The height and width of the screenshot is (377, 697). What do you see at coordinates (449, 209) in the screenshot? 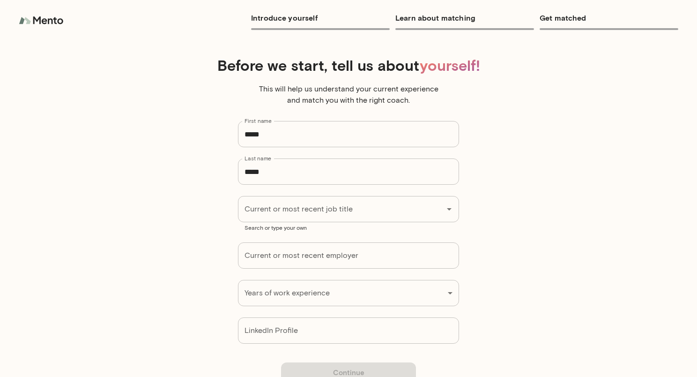
I see `button: Open` at bounding box center [449, 209].